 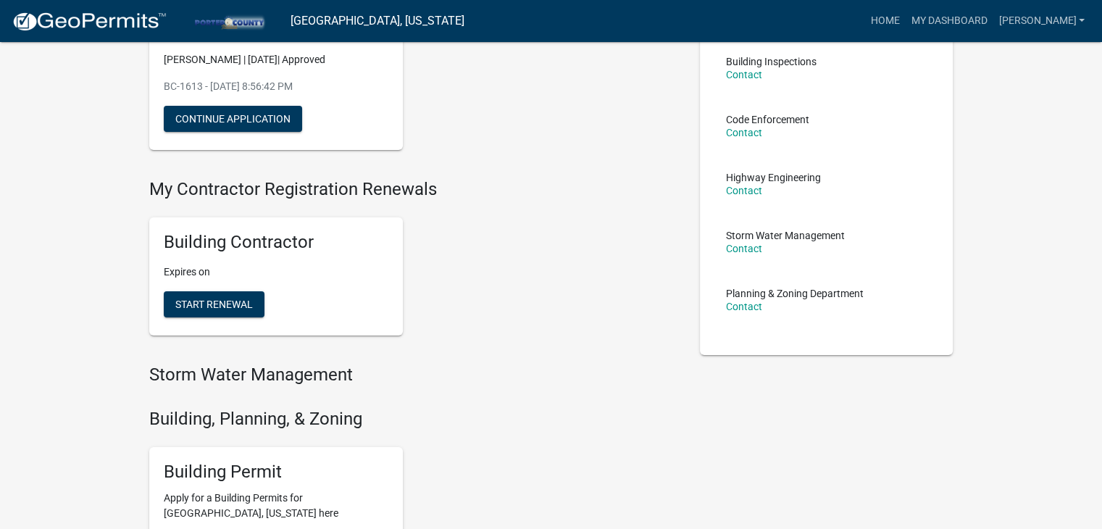 I want to click on h4: Building, Planning, & Zoning, so click(x=414, y=419).